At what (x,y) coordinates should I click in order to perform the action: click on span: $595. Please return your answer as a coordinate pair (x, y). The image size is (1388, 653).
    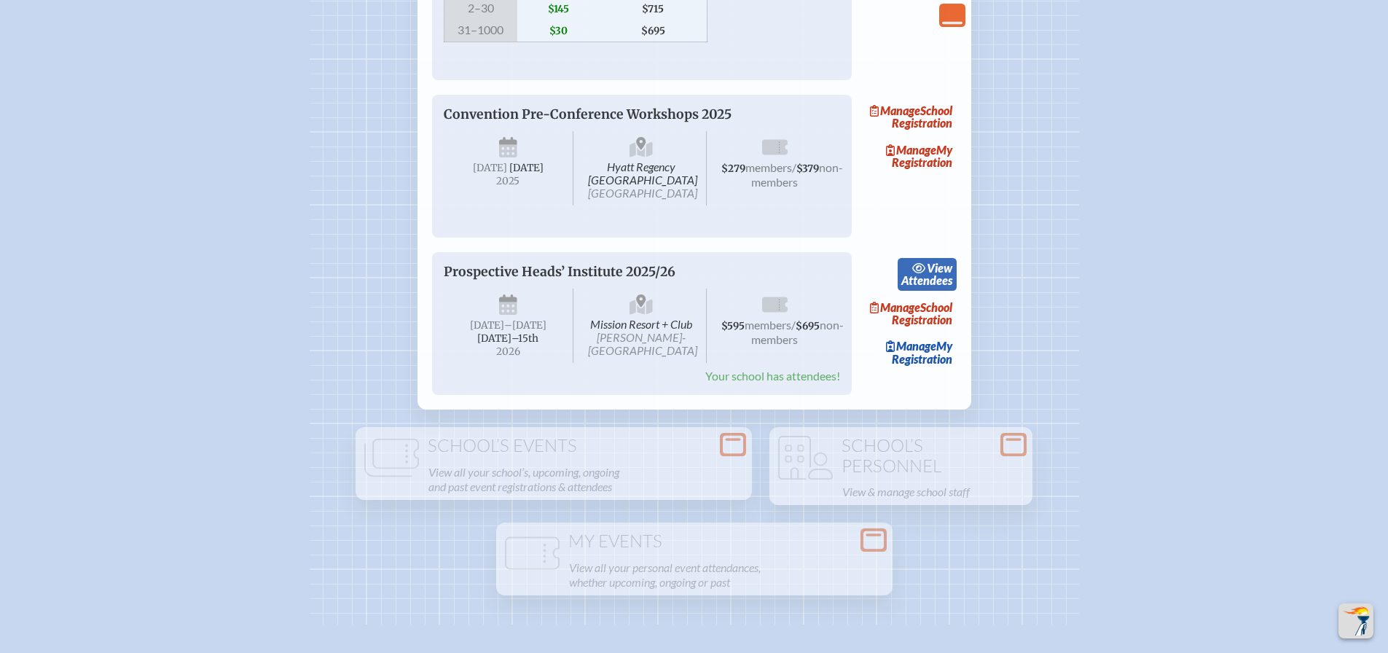
    Looking at the image, I should click on (733, 326).